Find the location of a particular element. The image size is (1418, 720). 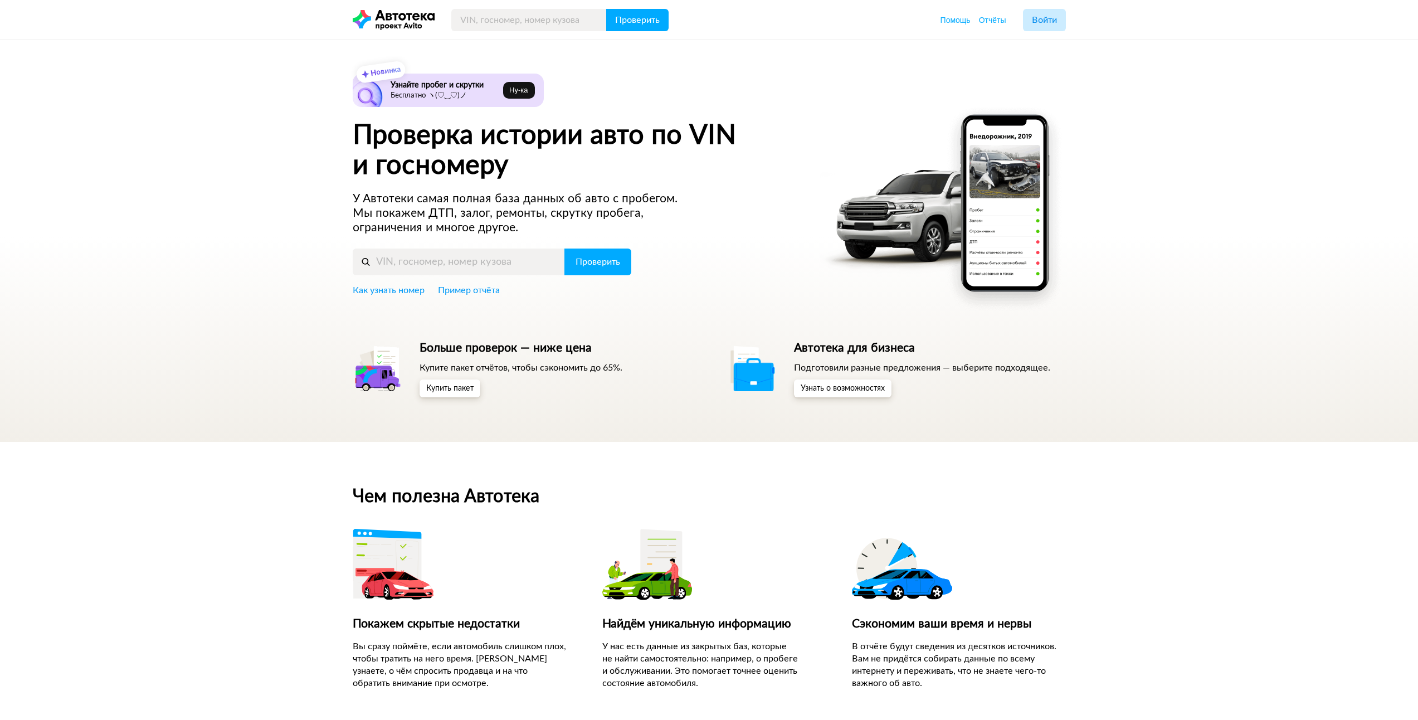

p: У Автотеки самая полная база данных об авто с пробегом. Мы покажем ДТП, залог, ремонты, скрутку п... is located at coordinates (526, 213).